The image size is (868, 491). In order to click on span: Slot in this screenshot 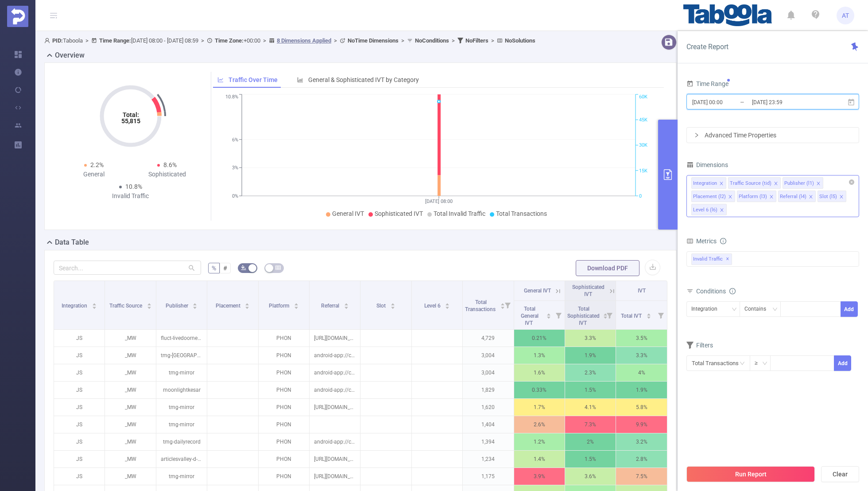, I will do `click(382, 306)`.